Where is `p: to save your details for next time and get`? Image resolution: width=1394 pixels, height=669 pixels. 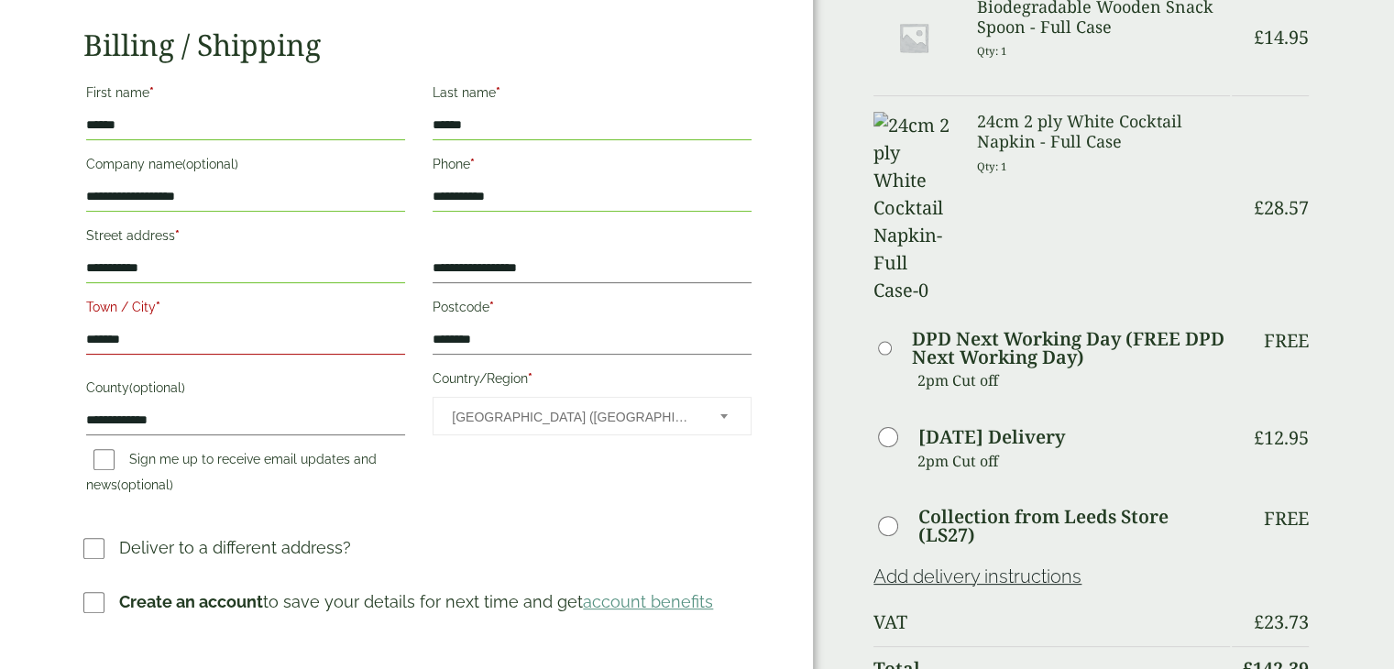 p: to save your details for next time and get is located at coordinates (416, 601).